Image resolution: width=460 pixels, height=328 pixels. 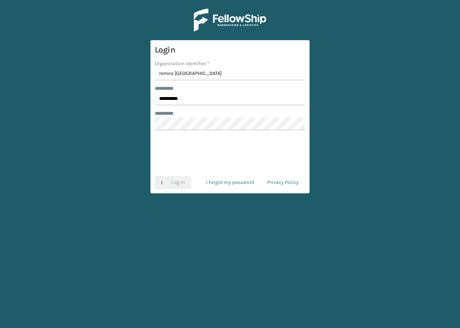 I want to click on h3: Login, so click(x=230, y=50).